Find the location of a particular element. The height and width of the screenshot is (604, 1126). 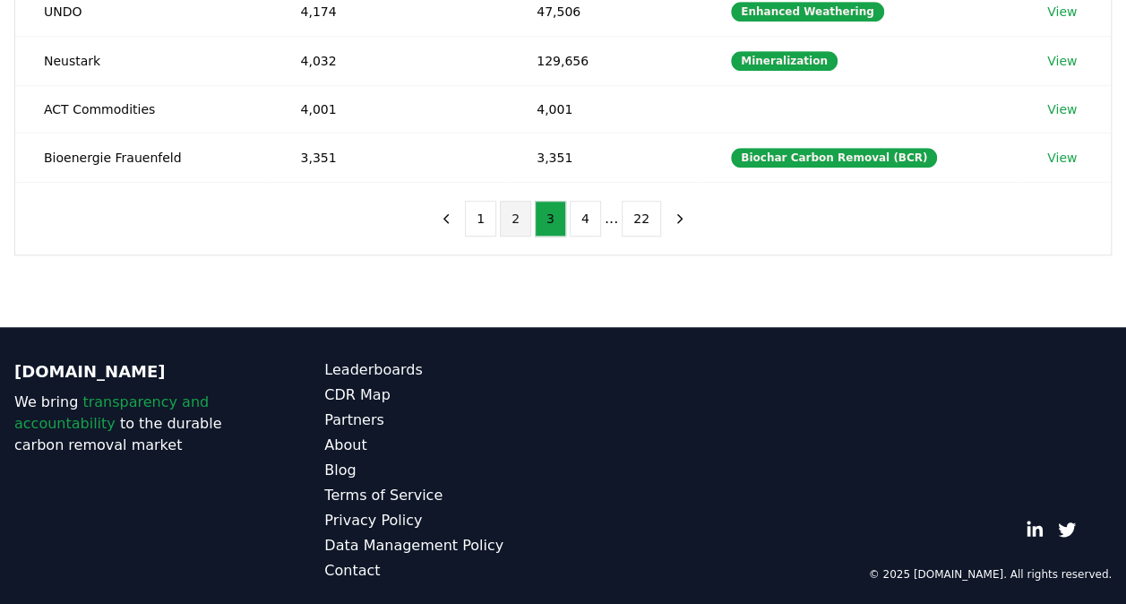

td: 129,656 is located at coordinates (605, 60).